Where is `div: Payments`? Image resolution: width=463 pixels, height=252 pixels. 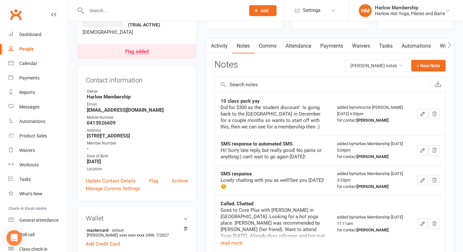
div: Payments is located at coordinates (29, 78).